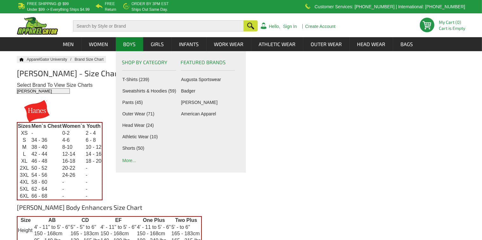  Describe the element at coordinates (24, 133) in the screenshot. I see `td: XS` at that location.